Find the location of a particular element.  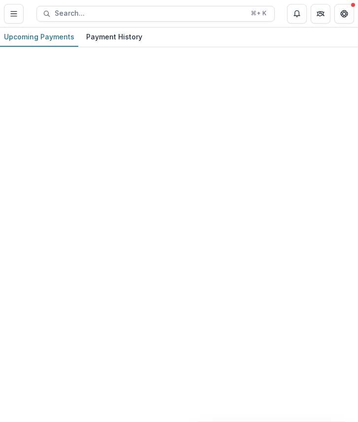

button: Get Help is located at coordinates (344, 14).